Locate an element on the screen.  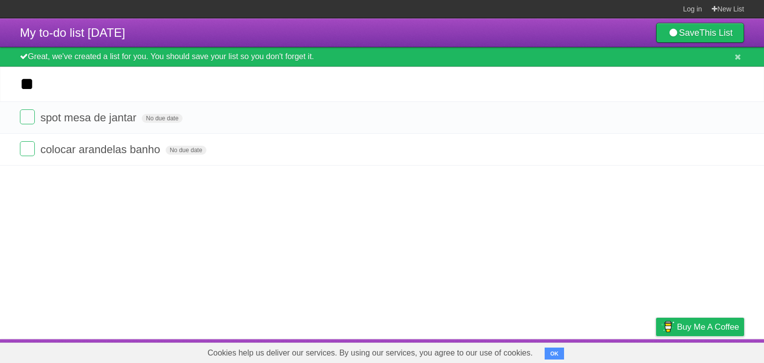
a: About is located at coordinates (534, 351).